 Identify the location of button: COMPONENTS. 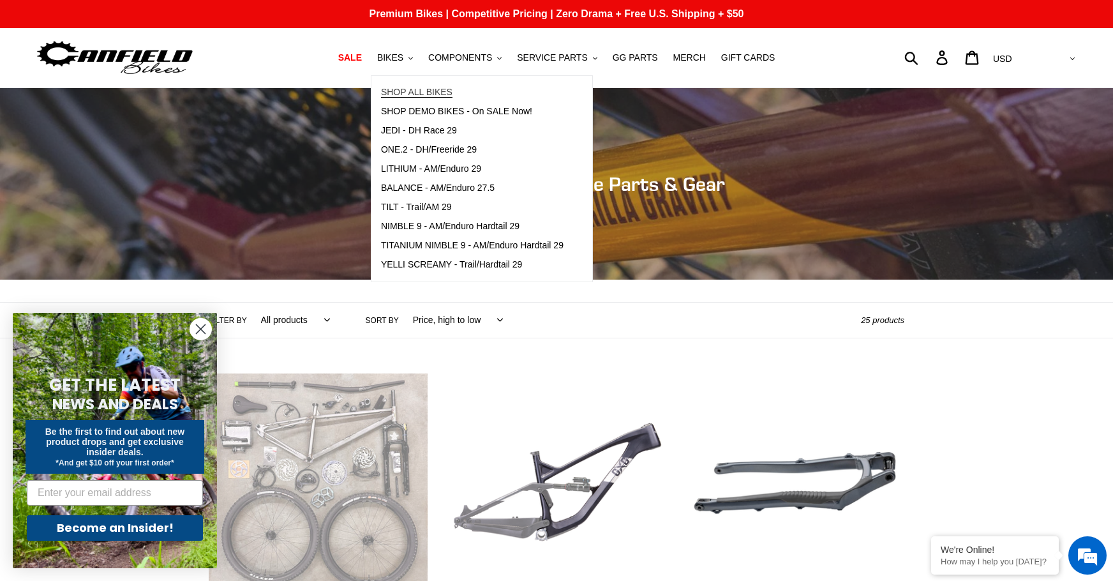
(465, 57).